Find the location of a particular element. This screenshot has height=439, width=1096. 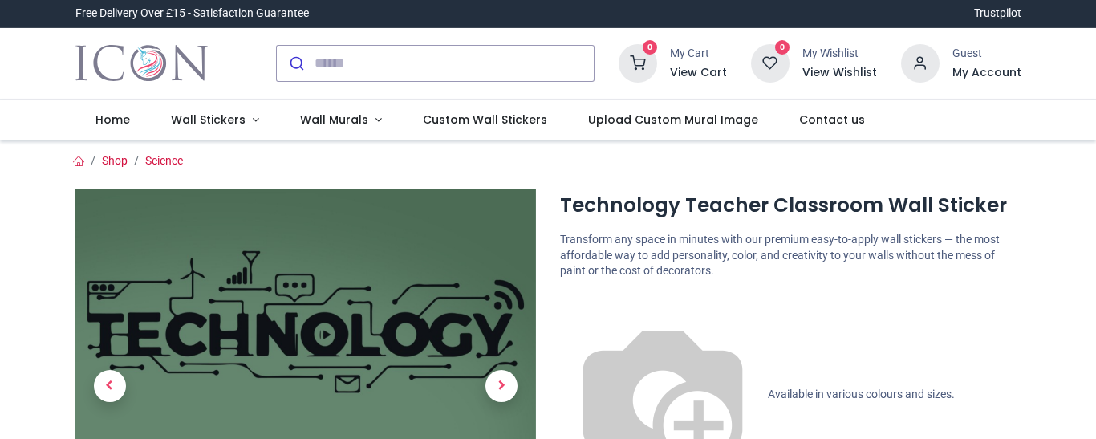

h6: View Wishlist is located at coordinates (840, 73).